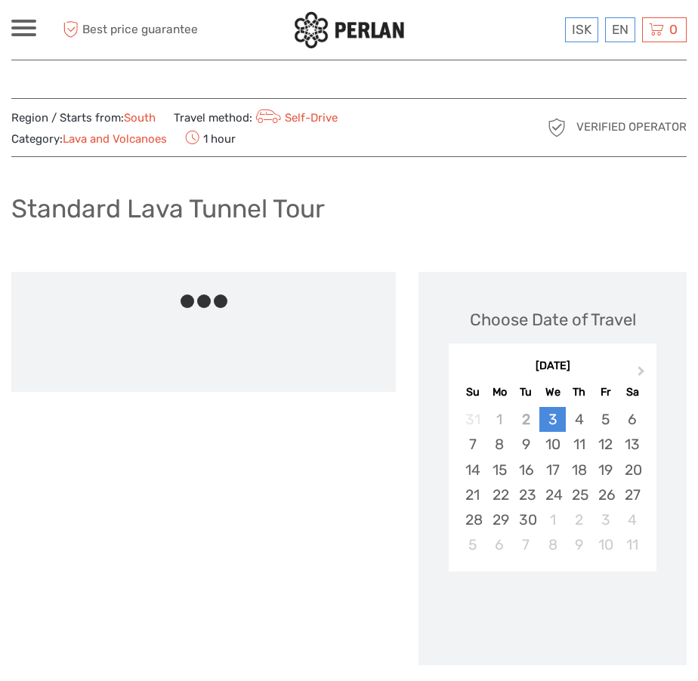 This screenshot has width=698, height=681. I want to click on div: Choose Monday, October 6th, 2025, so click(499, 545).